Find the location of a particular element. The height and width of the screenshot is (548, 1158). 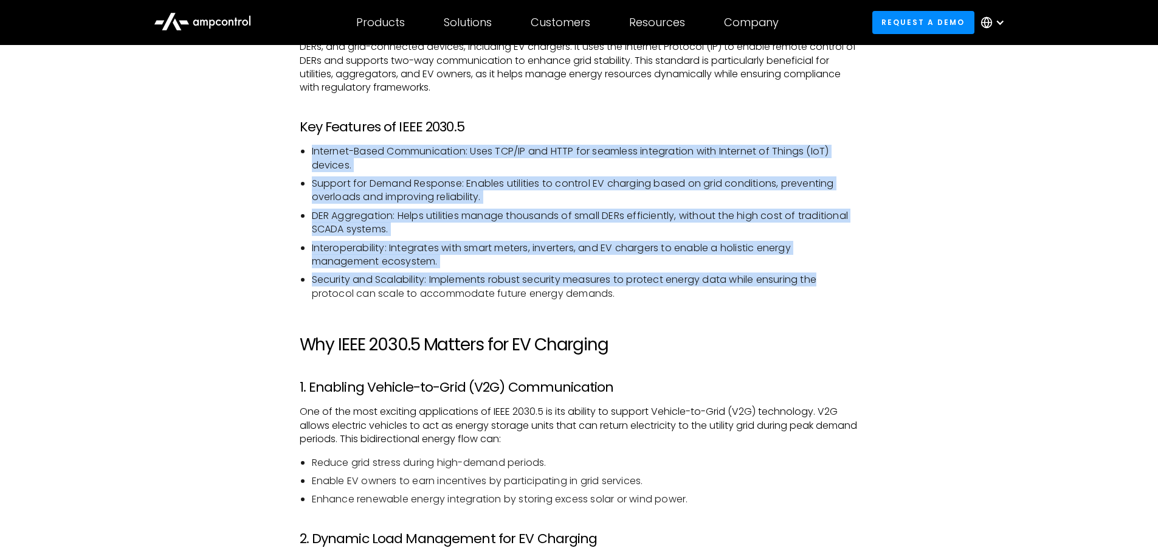

h2: Why IEEE 2030.5 Matters for EV Charging is located at coordinates (579, 345).